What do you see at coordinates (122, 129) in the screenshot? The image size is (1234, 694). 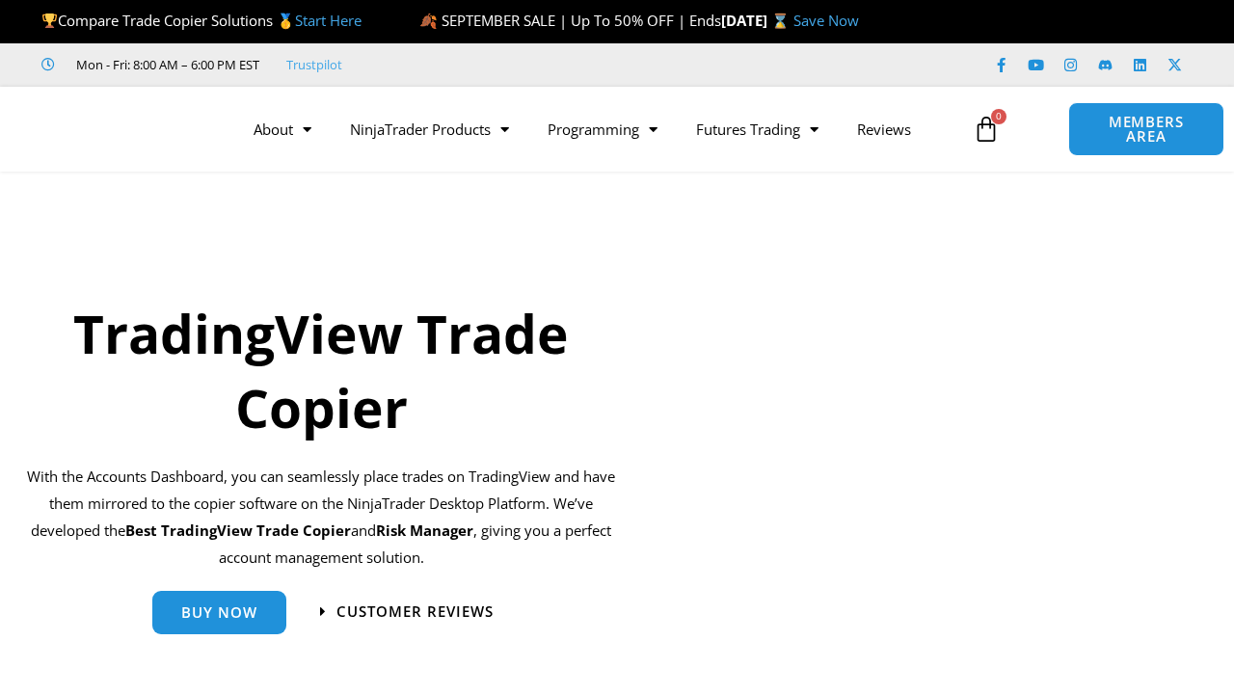 I see `img: LogoAI | Affordable Indicators – NinjaTrader` at bounding box center [122, 129].